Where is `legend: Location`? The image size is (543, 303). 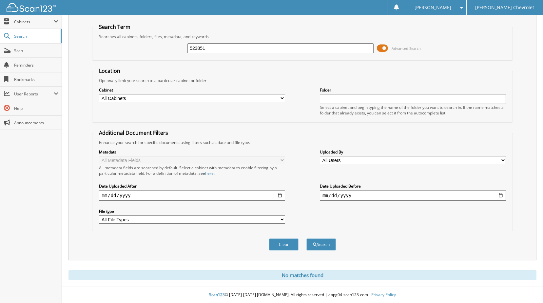
legend: Location is located at coordinates (109, 71).